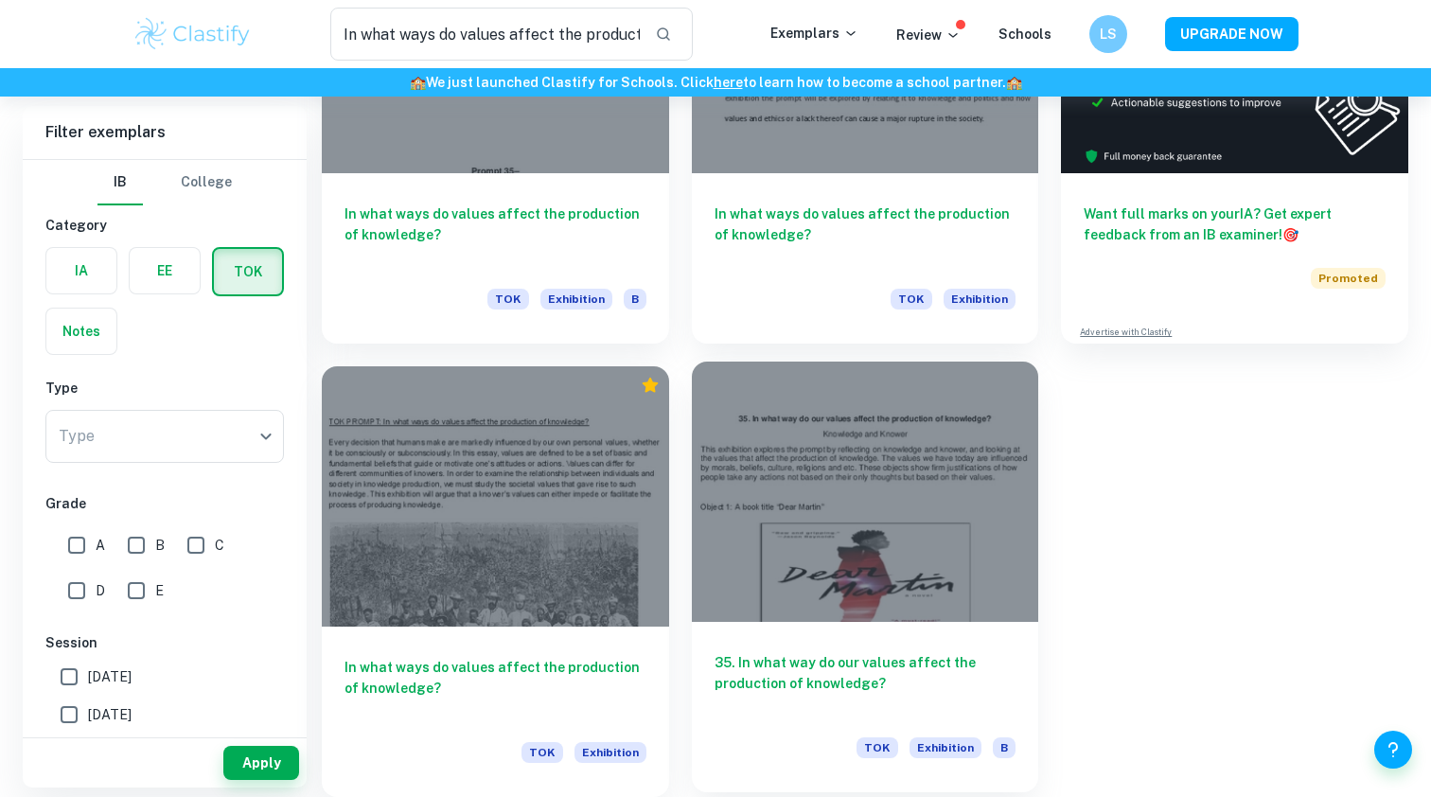 This screenshot has height=797, width=1431. I want to click on button: IB, so click(120, 183).